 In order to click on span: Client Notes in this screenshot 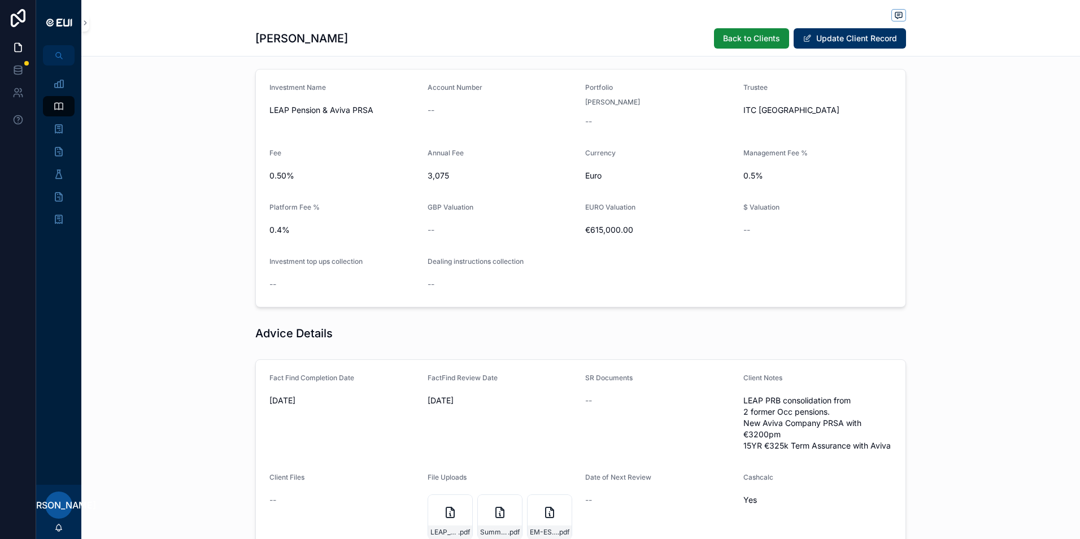, I will do `click(763, 377)`.